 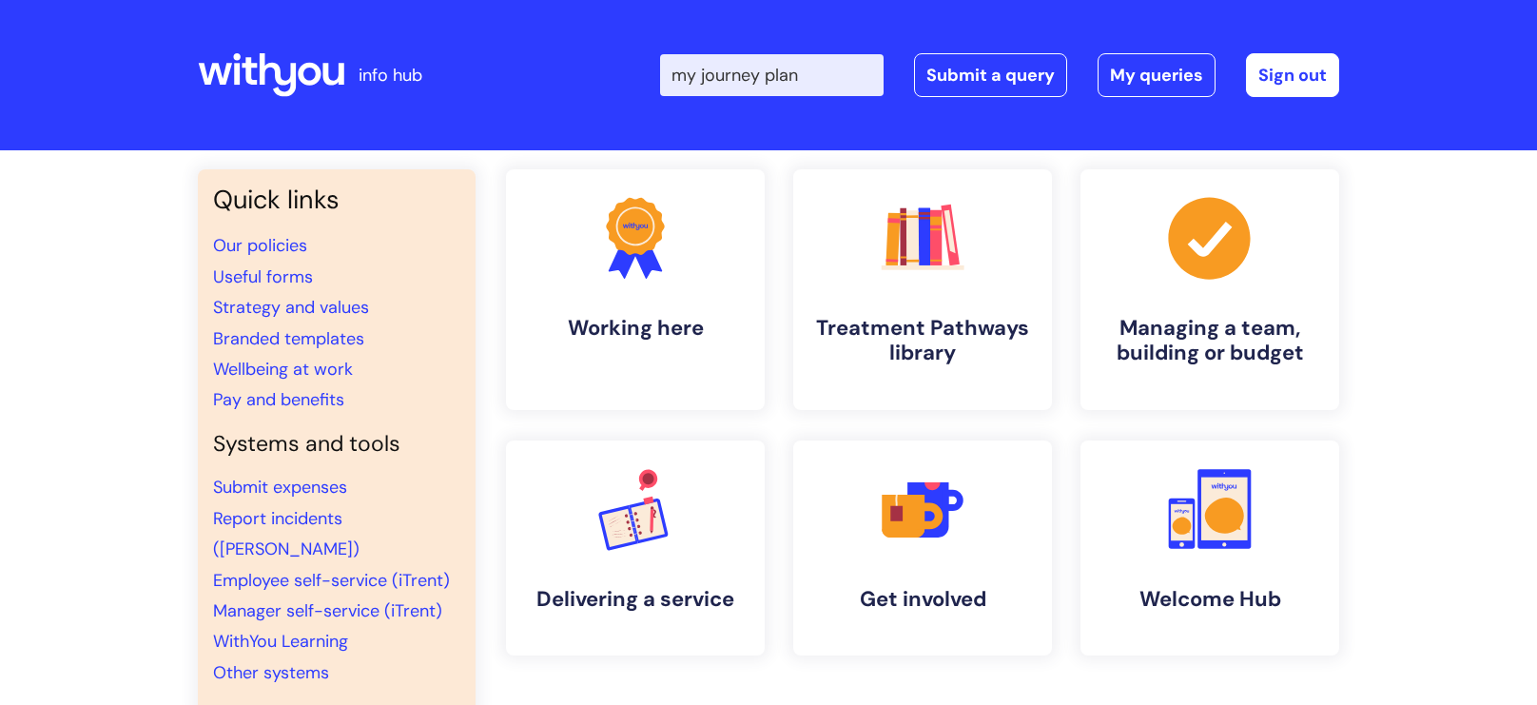 I want to click on a: Delivering a service, so click(x=635, y=548).